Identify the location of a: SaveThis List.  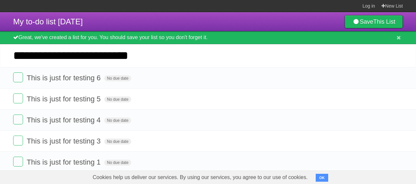
(373, 22).